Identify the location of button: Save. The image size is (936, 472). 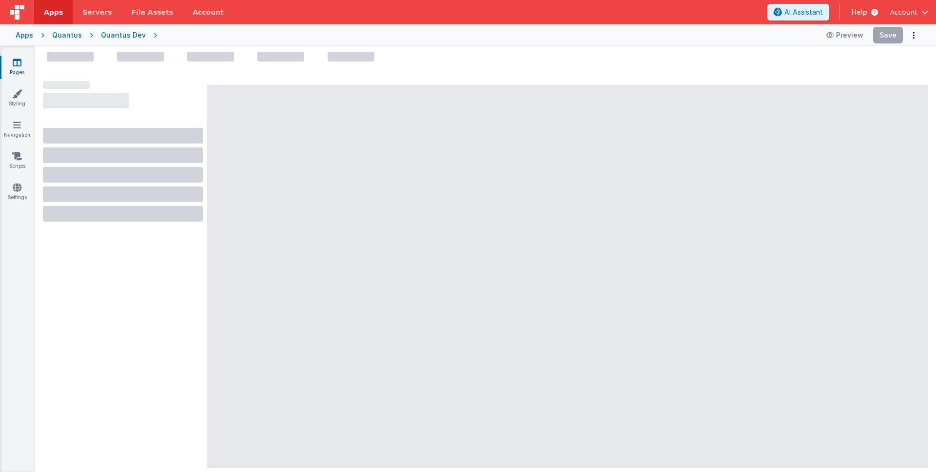
(888, 35).